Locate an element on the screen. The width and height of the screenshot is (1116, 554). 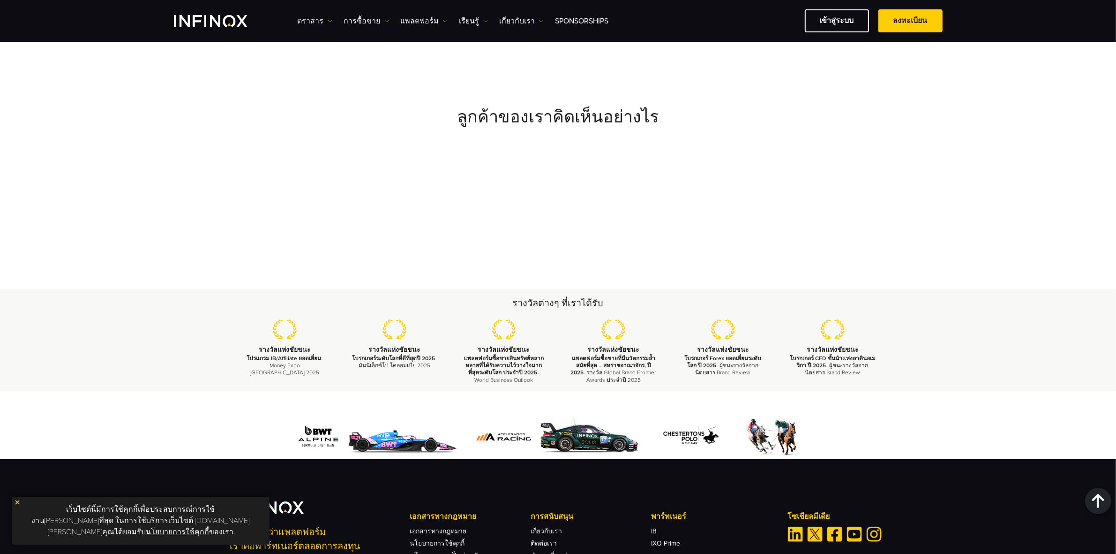
a: ตราสาร is located at coordinates (315, 21).